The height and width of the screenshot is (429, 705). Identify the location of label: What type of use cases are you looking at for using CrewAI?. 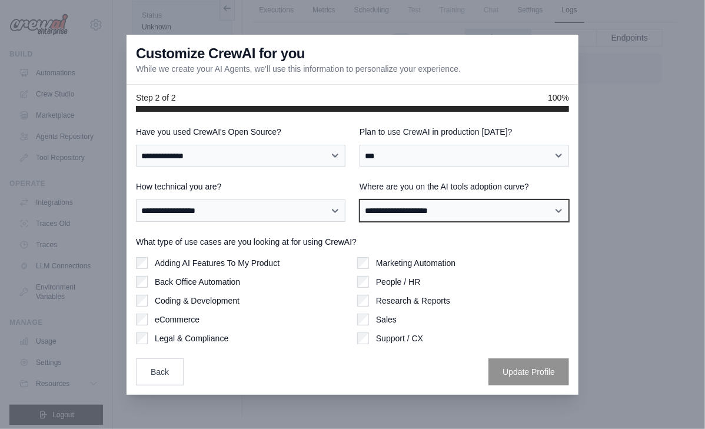
(353, 242).